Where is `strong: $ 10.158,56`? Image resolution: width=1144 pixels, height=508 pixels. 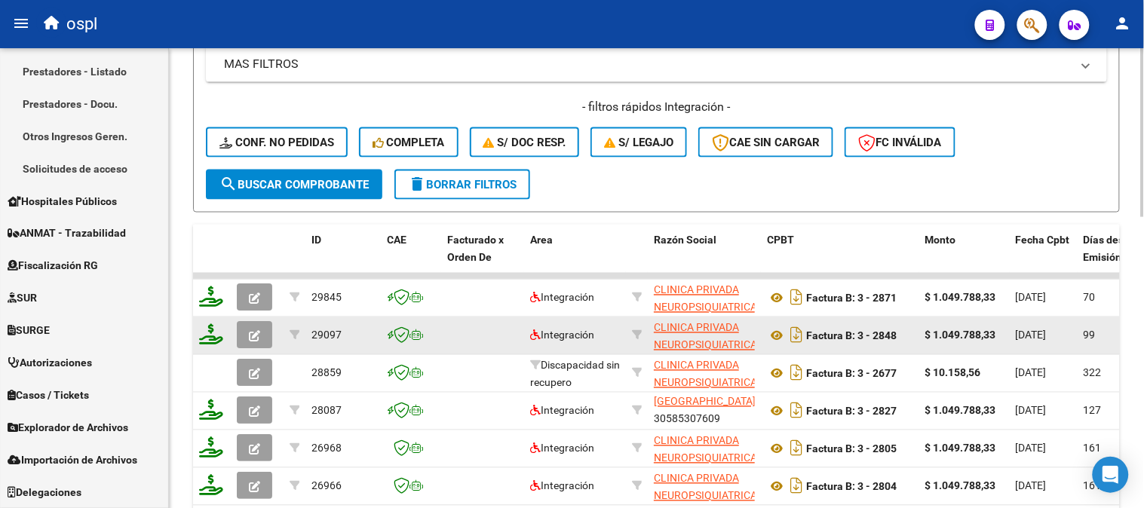
strong: $ 10.158,56 is located at coordinates (953, 373).